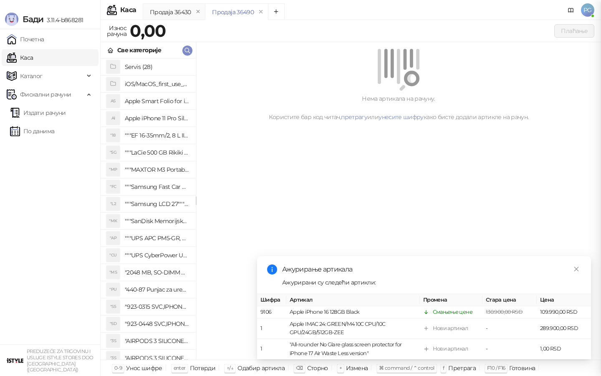 This screenshot has width=601, height=376. Describe the element at coordinates (576, 269) in the screenshot. I see `a: Close` at that location.